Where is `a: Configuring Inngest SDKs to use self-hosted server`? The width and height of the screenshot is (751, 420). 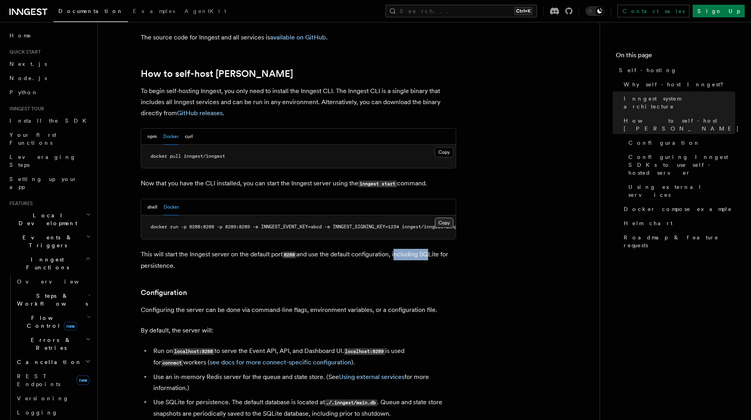
a: Configuring Inngest SDKs to use self-hosted server is located at coordinates (680, 165).